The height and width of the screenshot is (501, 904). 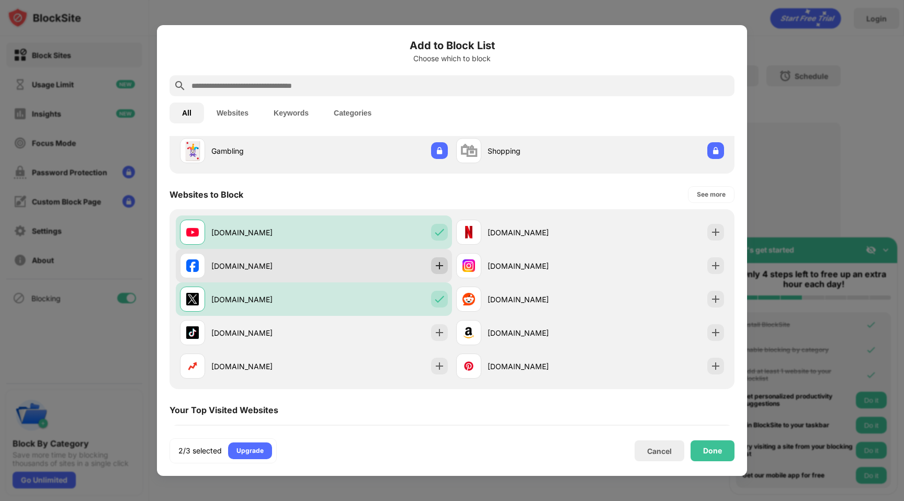 What do you see at coordinates (452, 46) in the screenshot?
I see `h6: Add to Block List` at bounding box center [452, 46].